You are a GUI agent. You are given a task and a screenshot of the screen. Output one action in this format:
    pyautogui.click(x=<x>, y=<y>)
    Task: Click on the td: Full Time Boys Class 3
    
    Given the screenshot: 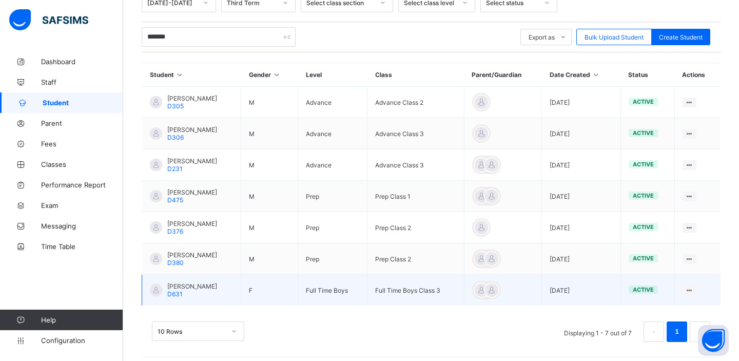 What is the action you would take?
    pyautogui.click(x=416, y=290)
    